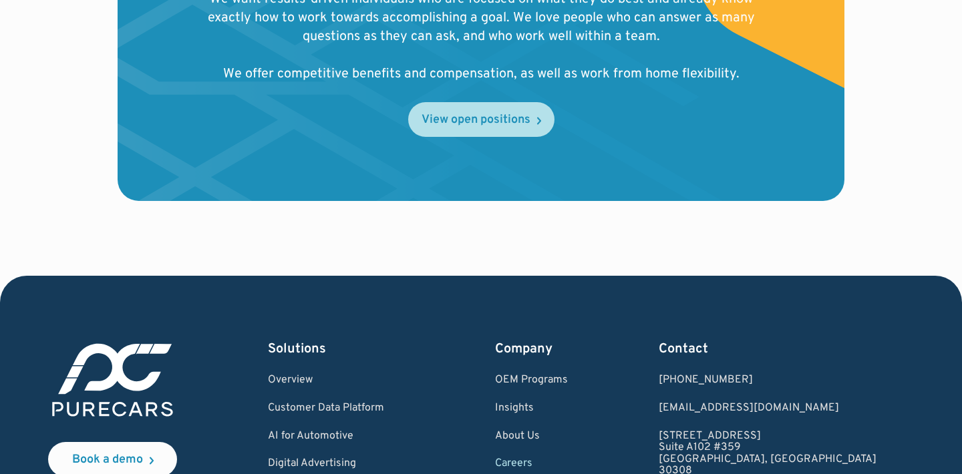 This screenshot has width=962, height=474. I want to click on a: Careers, so click(531, 464).